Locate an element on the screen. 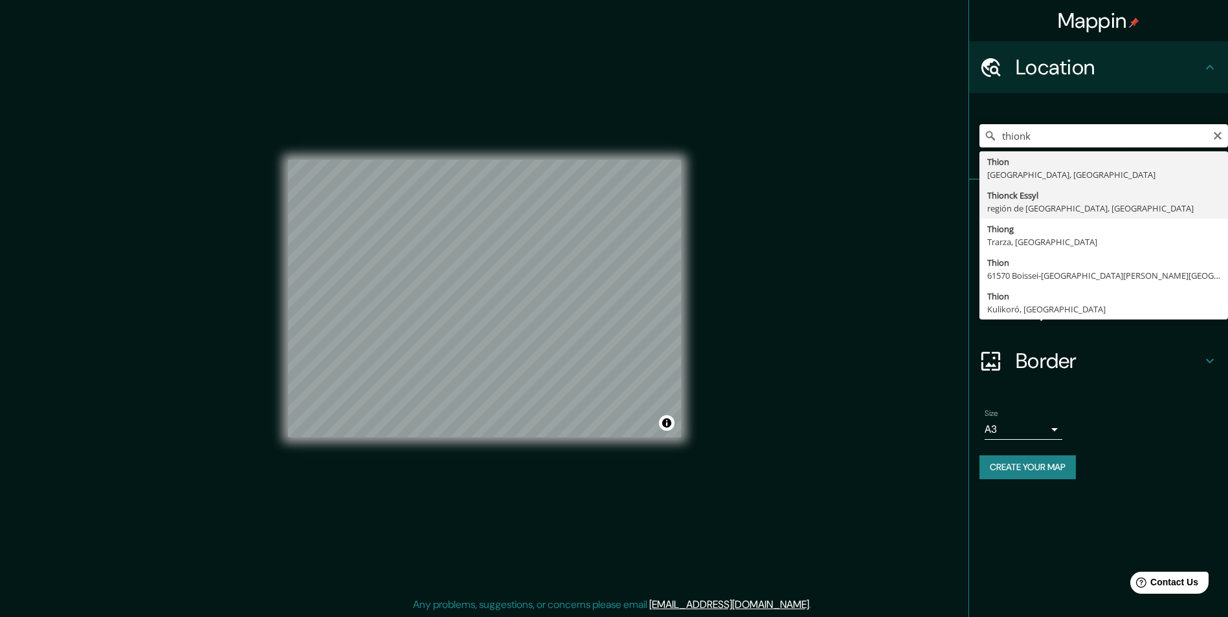  span: Contact Us is located at coordinates (61, 16).